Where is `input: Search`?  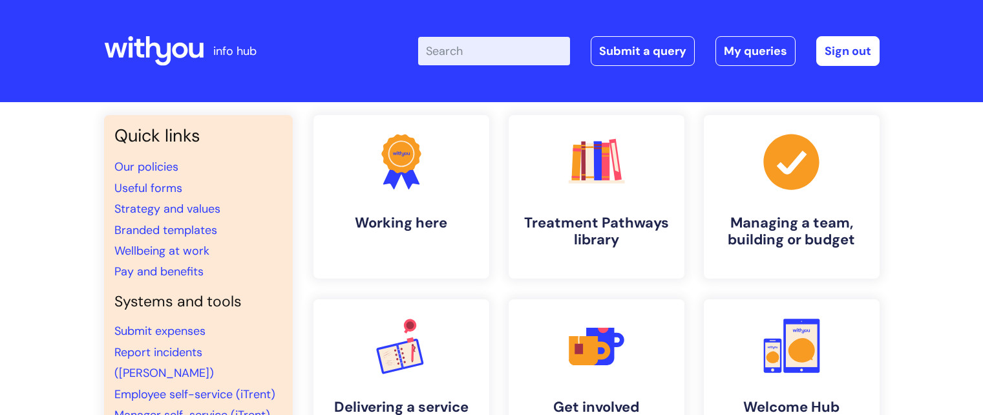 input: Search is located at coordinates (494, 51).